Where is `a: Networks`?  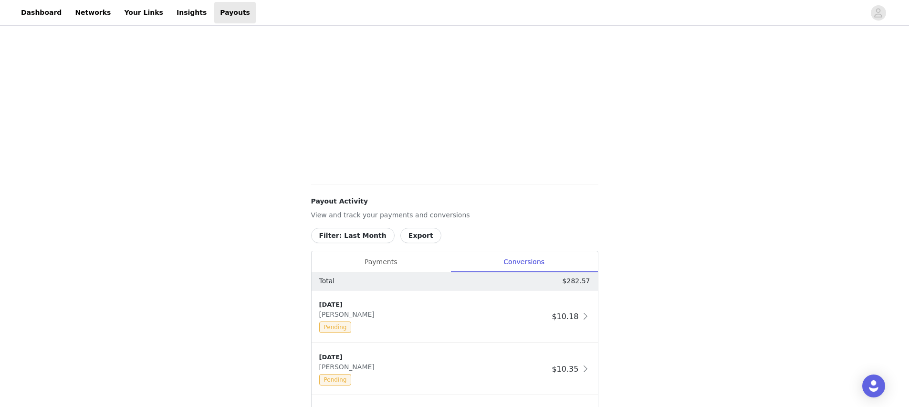 a: Networks is located at coordinates (93, 12).